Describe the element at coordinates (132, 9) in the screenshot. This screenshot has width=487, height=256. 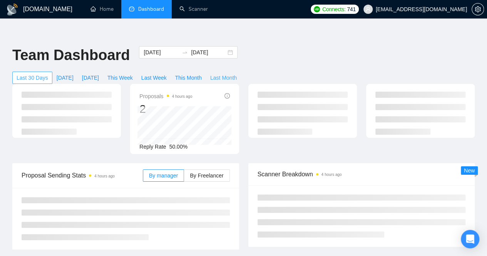
I see `span: dashboard` at that location.